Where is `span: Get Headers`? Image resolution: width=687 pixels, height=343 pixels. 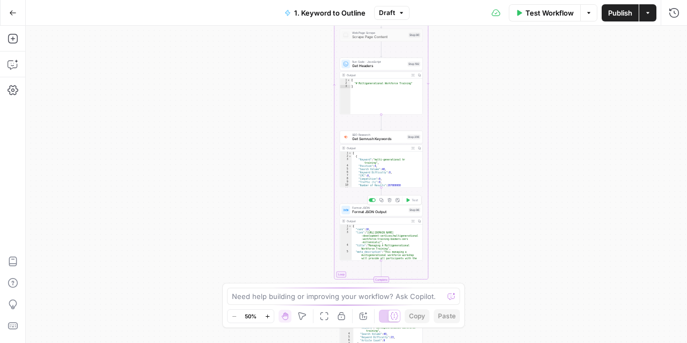 span: Get Headers is located at coordinates (379, 66).